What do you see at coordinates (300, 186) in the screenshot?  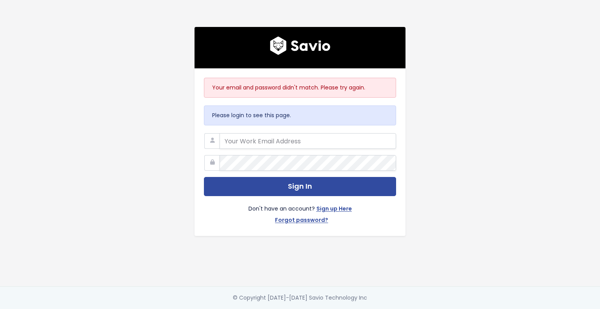 I see `button: Sign In` at bounding box center [300, 186].